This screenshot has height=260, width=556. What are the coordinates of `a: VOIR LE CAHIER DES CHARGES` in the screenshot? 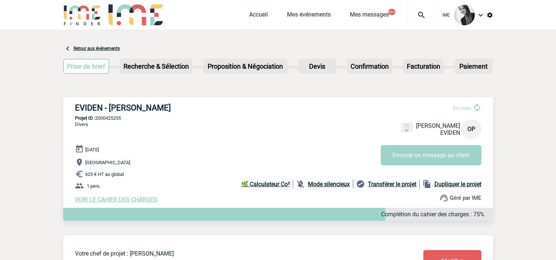 It's located at (116, 200).